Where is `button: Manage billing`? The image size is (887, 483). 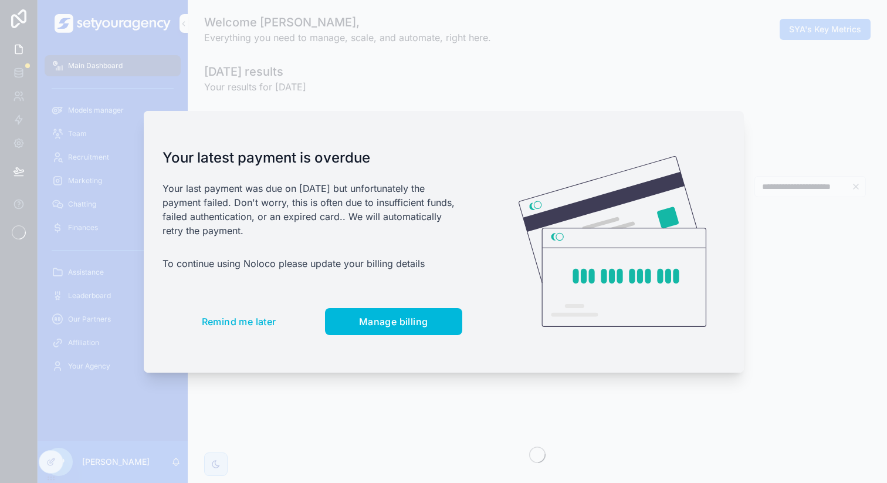
button: Manage billing is located at coordinates (394, 322).